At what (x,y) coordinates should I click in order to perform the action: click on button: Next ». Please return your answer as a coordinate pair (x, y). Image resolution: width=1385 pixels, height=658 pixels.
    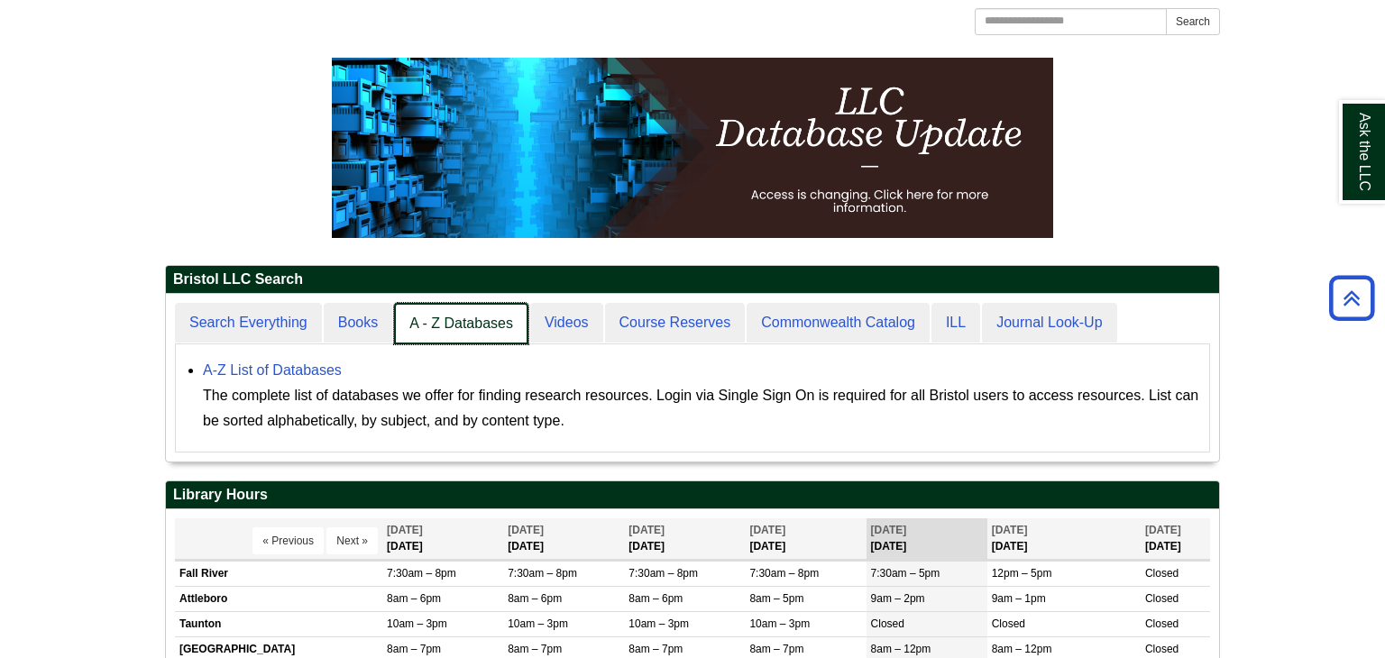
    Looking at the image, I should click on (352, 541).